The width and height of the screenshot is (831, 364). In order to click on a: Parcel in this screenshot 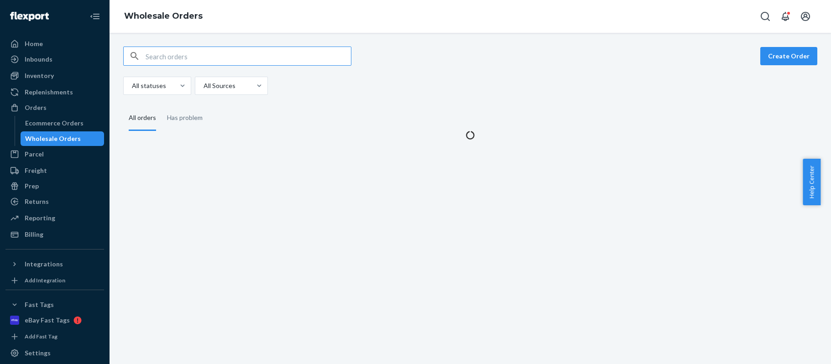, I will do `click(55, 154)`.